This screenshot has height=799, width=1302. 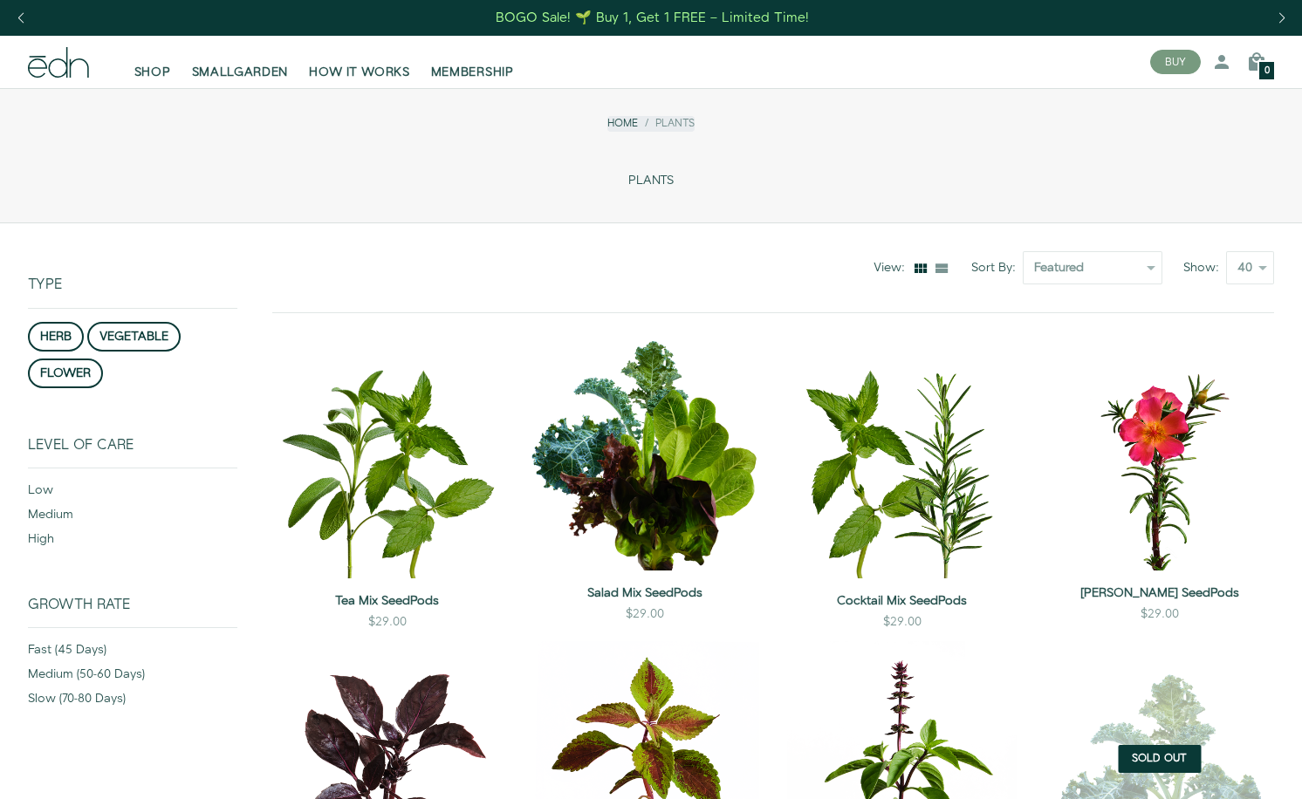 I want to click on nav: breadcrumbs, so click(x=651, y=123).